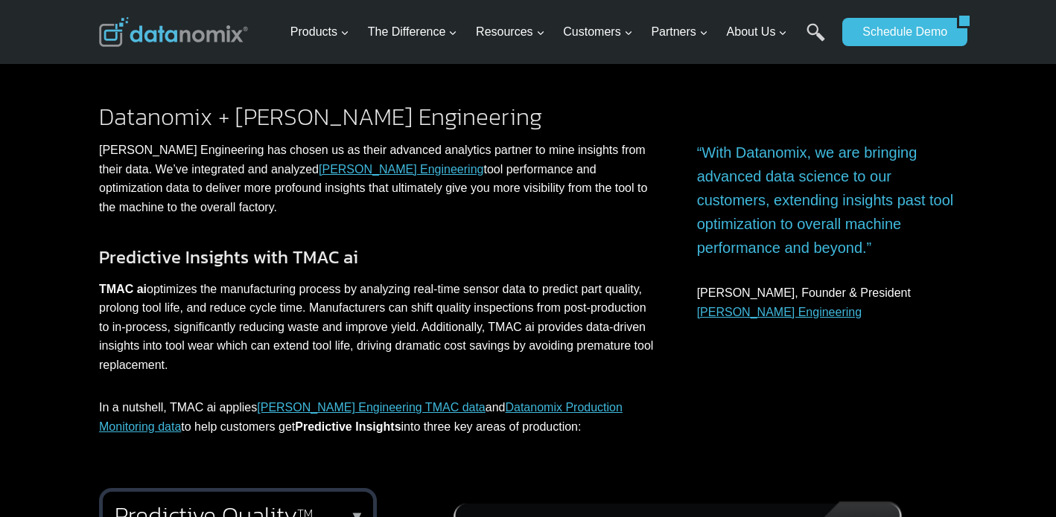 Image resolution: width=1056 pixels, height=517 pixels. What do you see at coordinates (348, 427) in the screenshot?
I see `strong: Predictive Insights` at bounding box center [348, 427].